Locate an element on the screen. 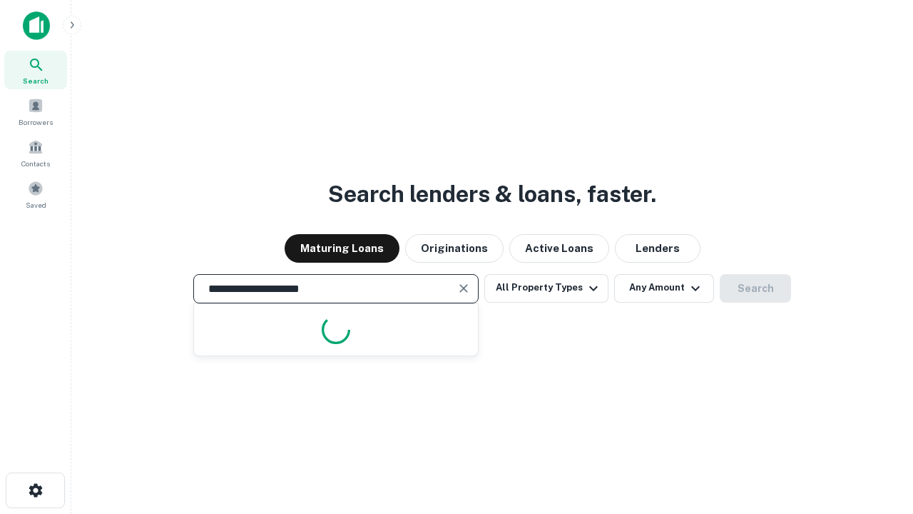  div: Chat Widget is located at coordinates (877, 434).